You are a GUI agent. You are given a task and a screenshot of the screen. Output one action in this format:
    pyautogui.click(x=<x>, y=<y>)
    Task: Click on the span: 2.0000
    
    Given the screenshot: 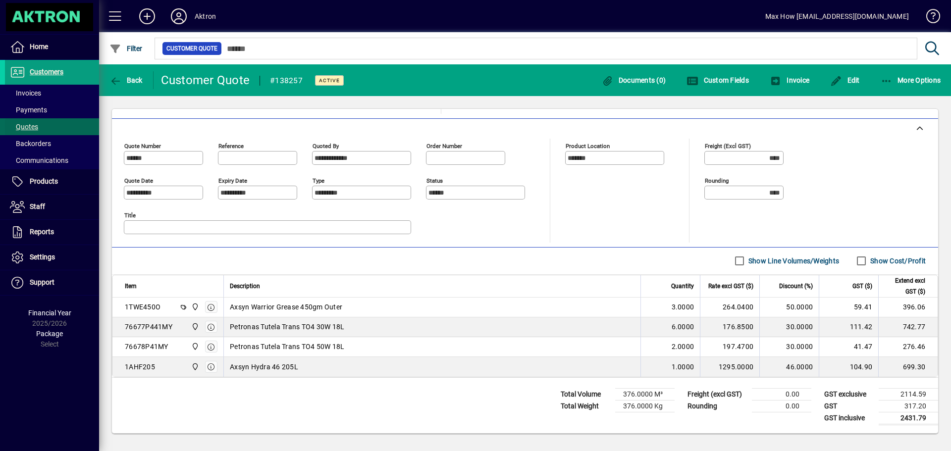 What is the action you would take?
    pyautogui.click(x=683, y=347)
    